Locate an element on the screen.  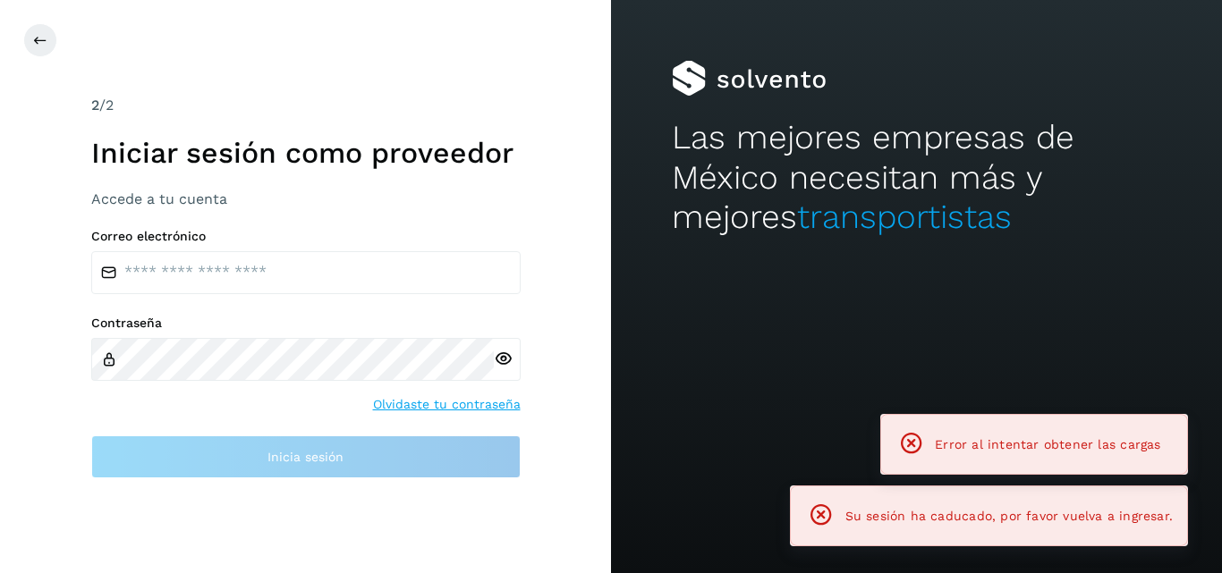
h3: Accede a tu cuenta is located at coordinates (306, 199).